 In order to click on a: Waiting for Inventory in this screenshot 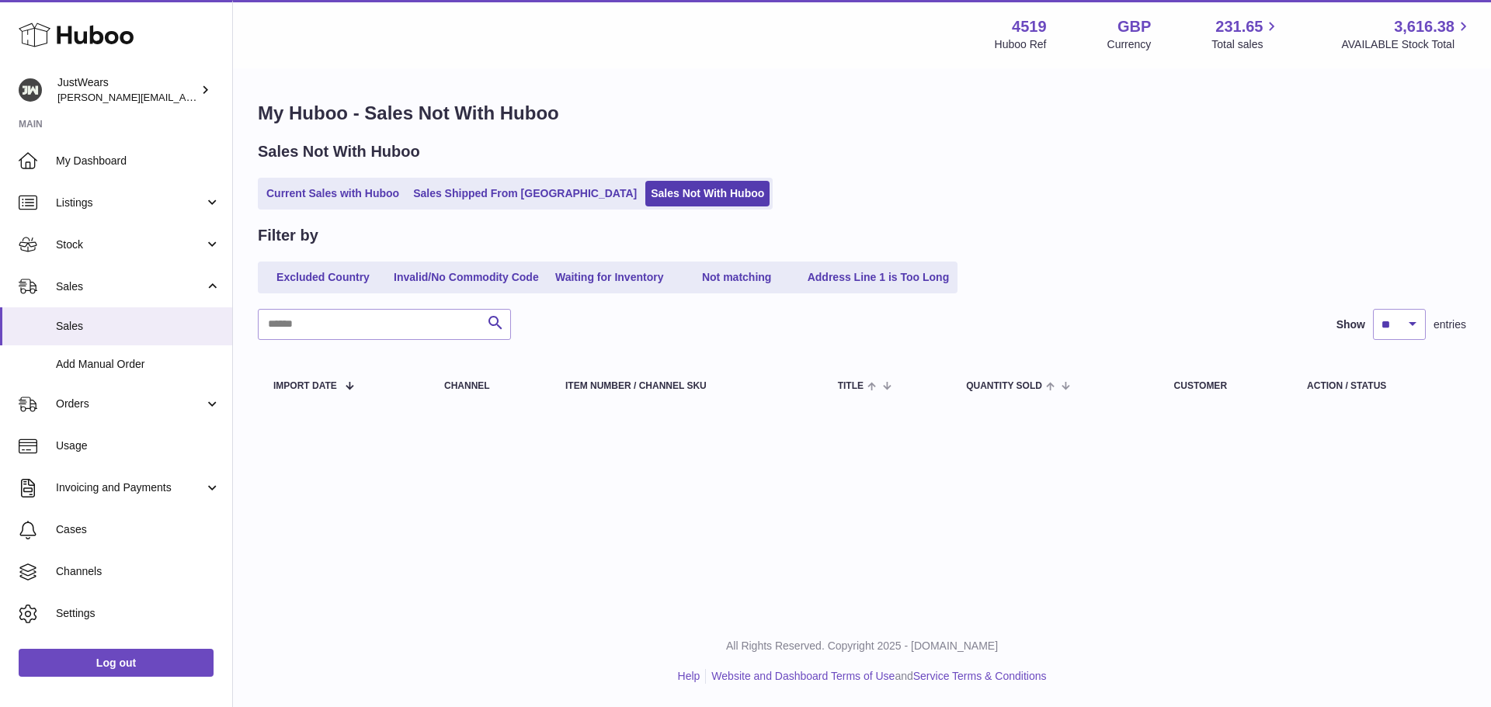, I will do `click(609, 277)`.